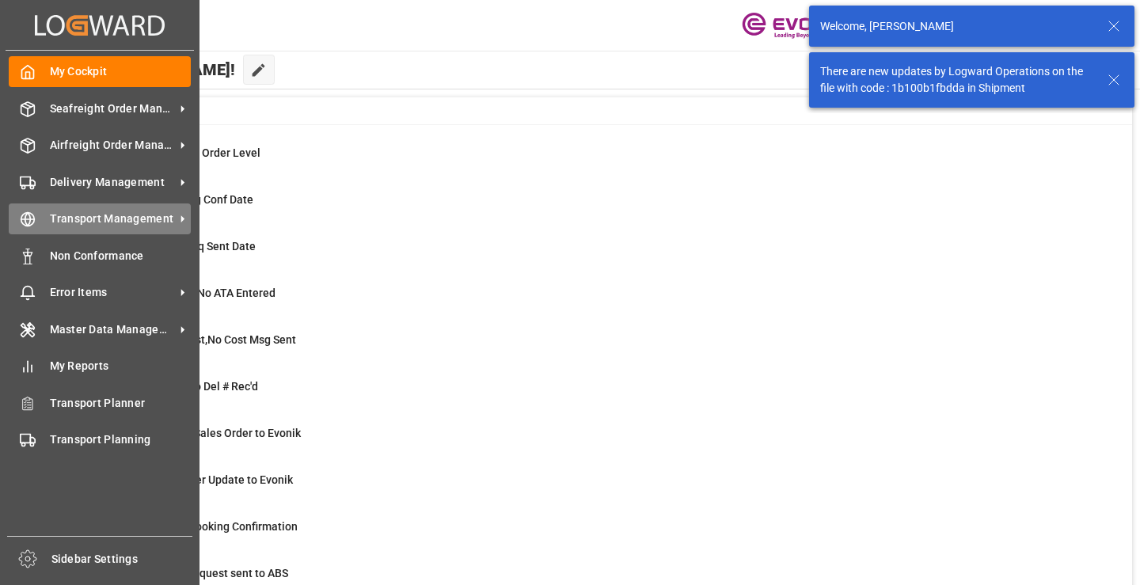 This screenshot has width=1140, height=585. What do you see at coordinates (100, 71) in the screenshot?
I see `a: My Cockpit` at bounding box center [100, 71].